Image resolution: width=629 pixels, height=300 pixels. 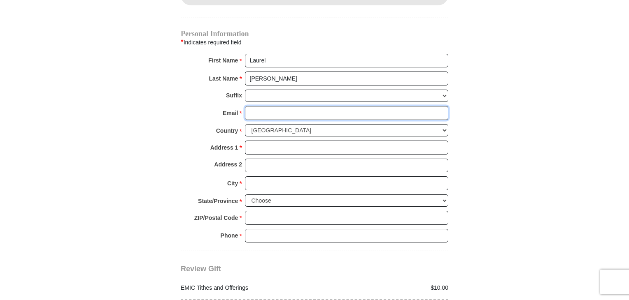 I want to click on strong: Address 2, so click(x=228, y=165).